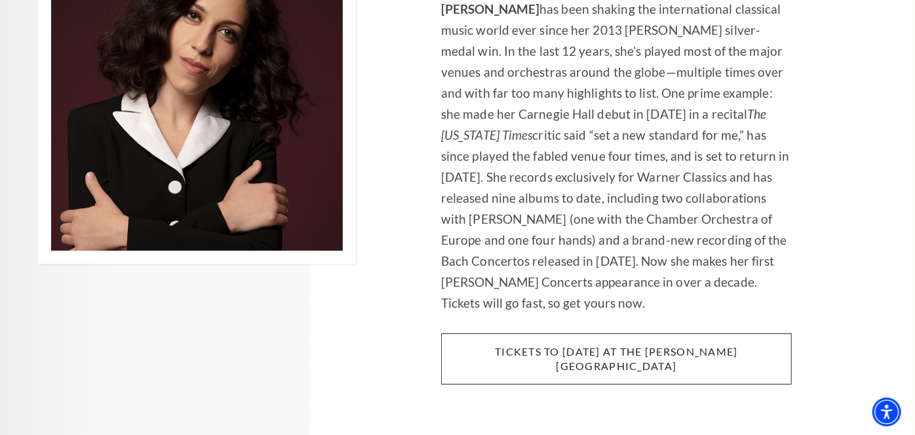 The height and width of the screenshot is (435, 915). Describe the element at coordinates (887, 412) in the screenshot. I see `div: Accessibility Menu` at that location.